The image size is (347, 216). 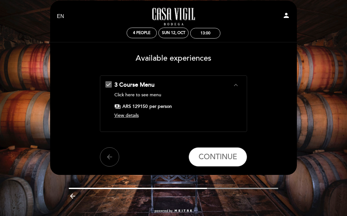 I want to click on span: payments, so click(x=117, y=107).